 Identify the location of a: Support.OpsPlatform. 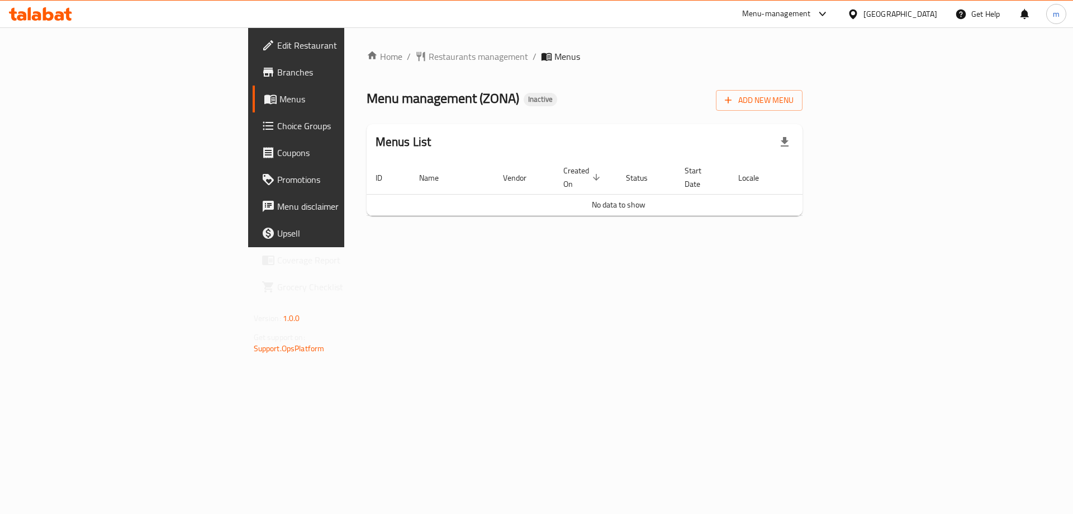
(289, 348).